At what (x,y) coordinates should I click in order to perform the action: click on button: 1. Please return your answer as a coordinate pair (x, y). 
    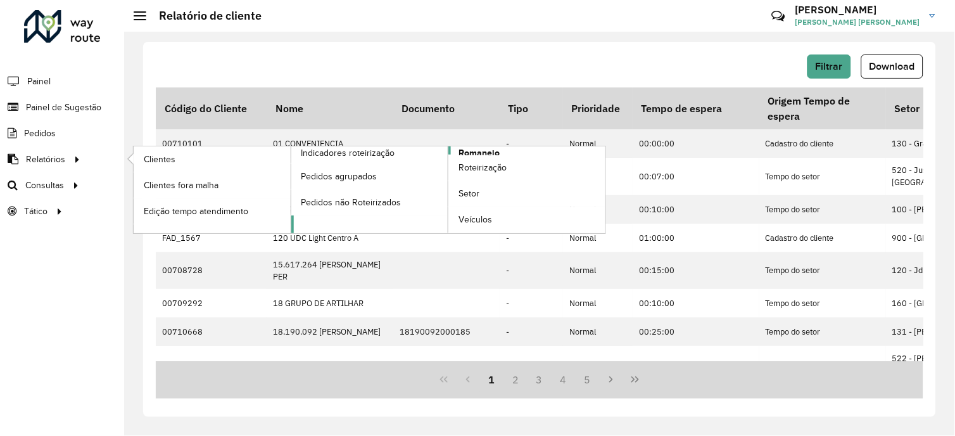
    Looking at the image, I should click on (492, 379).